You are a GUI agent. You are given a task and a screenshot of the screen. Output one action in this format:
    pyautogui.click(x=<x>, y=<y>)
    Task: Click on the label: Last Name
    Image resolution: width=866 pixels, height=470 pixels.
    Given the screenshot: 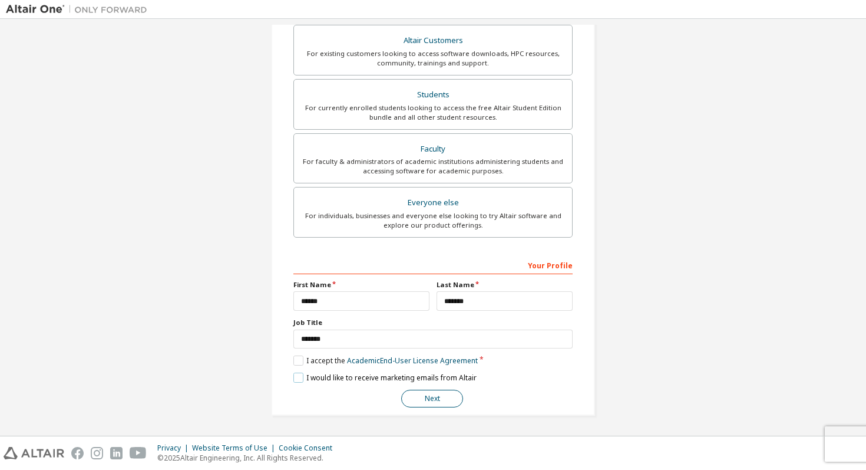 What is the action you would take?
    pyautogui.click(x=504, y=285)
    